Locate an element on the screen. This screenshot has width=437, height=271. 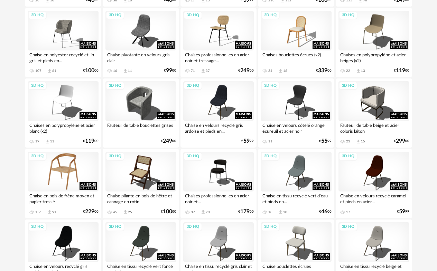
div: 15 is located at coordinates (363, 141).